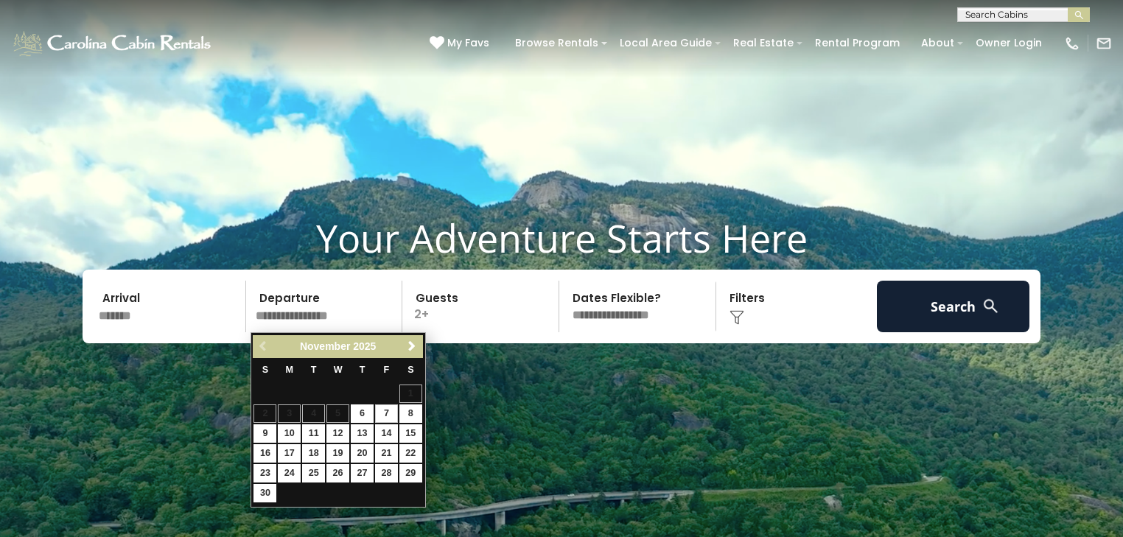 The image size is (1123, 537). Describe the element at coordinates (410, 370) in the screenshot. I see `span: Saturday` at that location.